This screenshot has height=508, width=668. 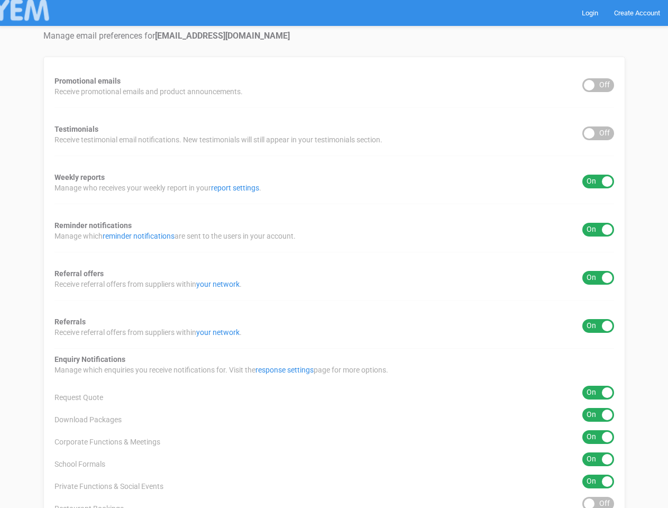 What do you see at coordinates (76, 129) in the screenshot?
I see `strong: Testimonials` at bounding box center [76, 129].